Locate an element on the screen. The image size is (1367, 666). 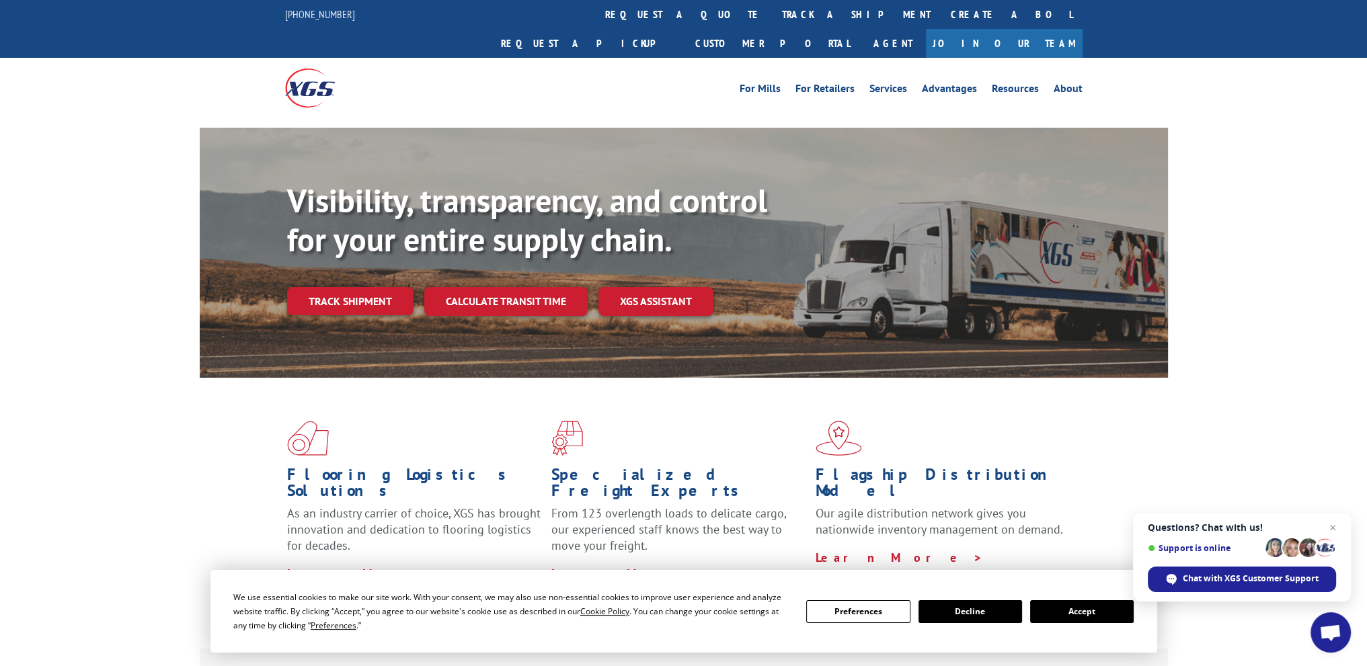
a: Open chat is located at coordinates (1330, 633).